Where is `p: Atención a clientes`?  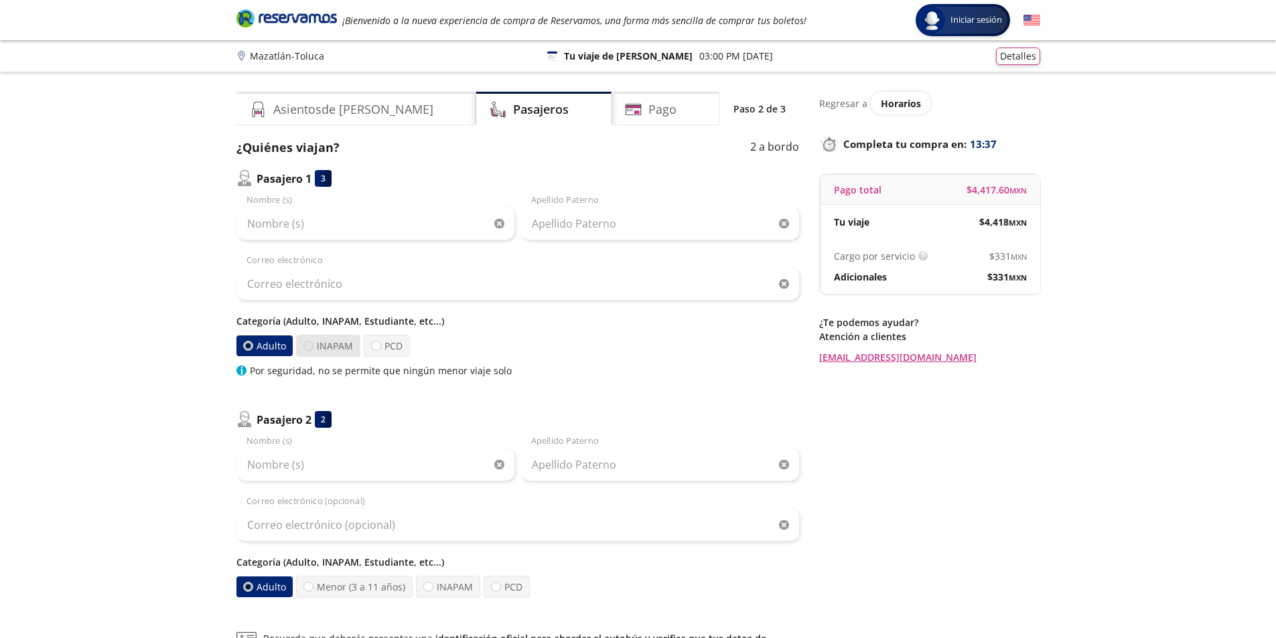 p: Atención a clientes is located at coordinates (930, 336).